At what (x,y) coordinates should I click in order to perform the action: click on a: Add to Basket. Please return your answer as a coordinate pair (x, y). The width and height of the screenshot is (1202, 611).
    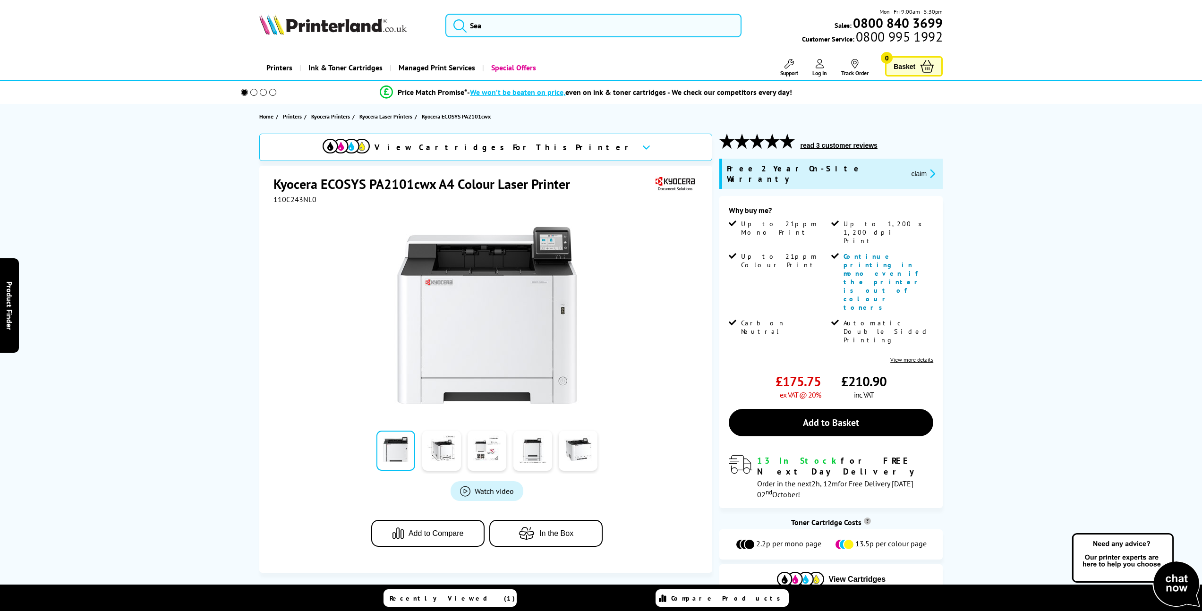
    Looking at the image, I should click on (831, 423).